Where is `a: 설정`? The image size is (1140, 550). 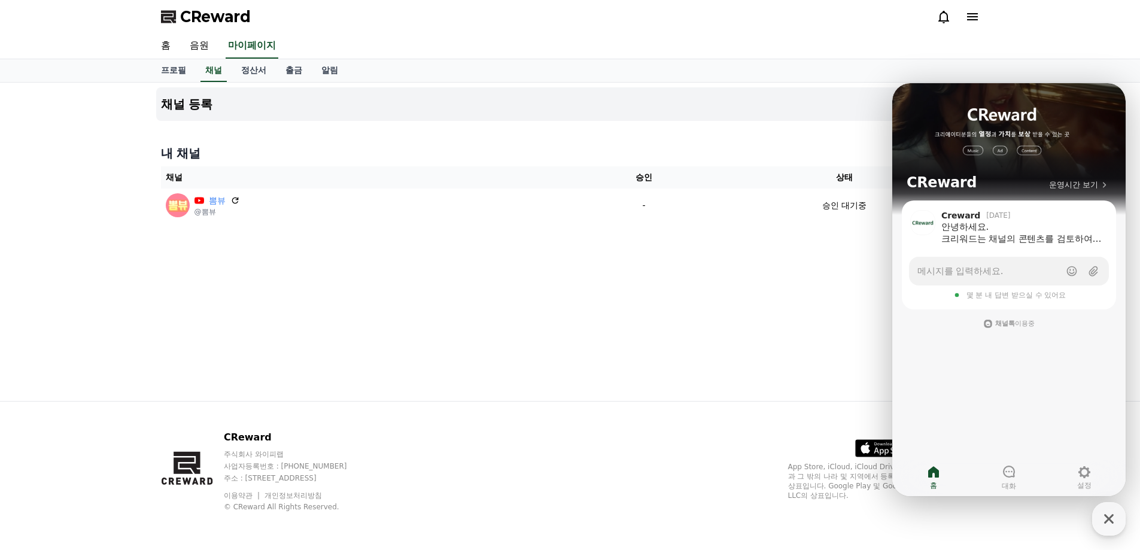
a: 설정 is located at coordinates (192, 394).